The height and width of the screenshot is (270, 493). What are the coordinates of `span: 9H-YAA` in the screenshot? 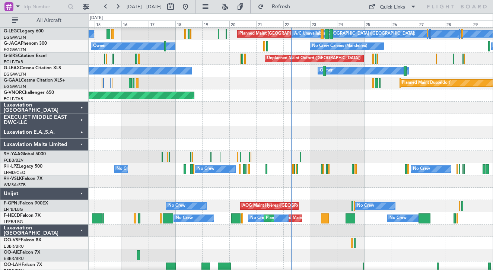 It's located at (12, 154).